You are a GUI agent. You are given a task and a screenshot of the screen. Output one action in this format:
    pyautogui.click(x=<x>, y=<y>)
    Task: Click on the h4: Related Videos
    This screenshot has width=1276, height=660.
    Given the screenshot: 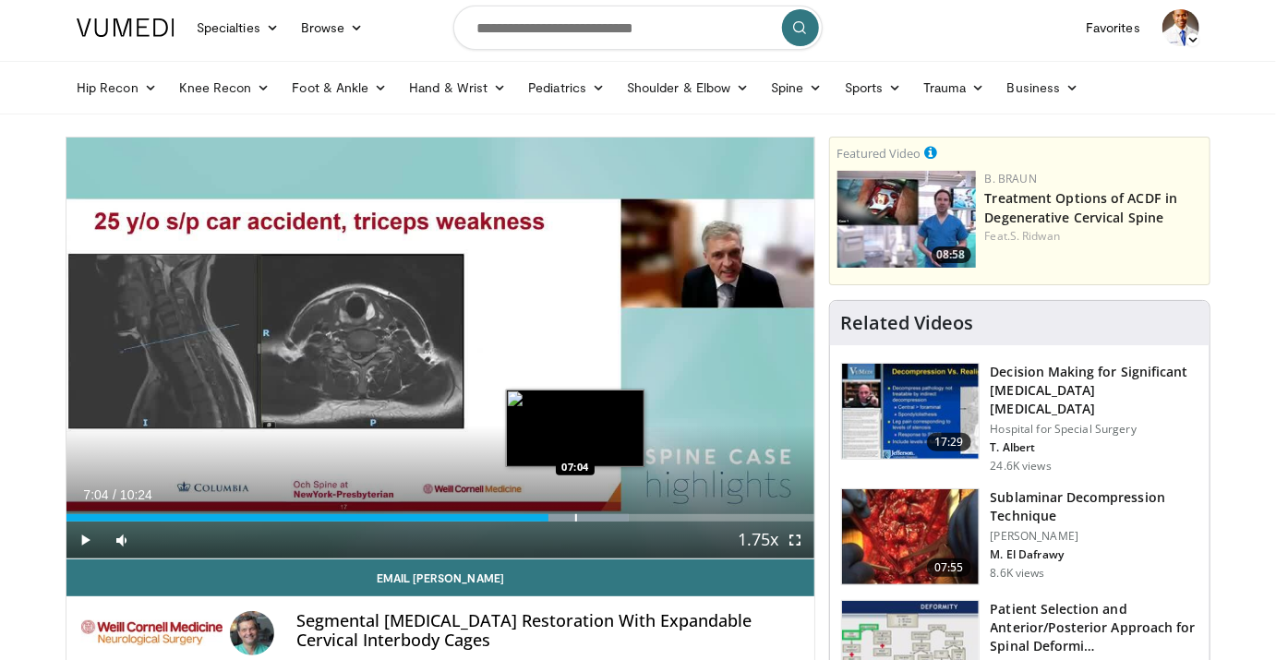 What is the action you would take?
    pyautogui.click(x=908, y=323)
    